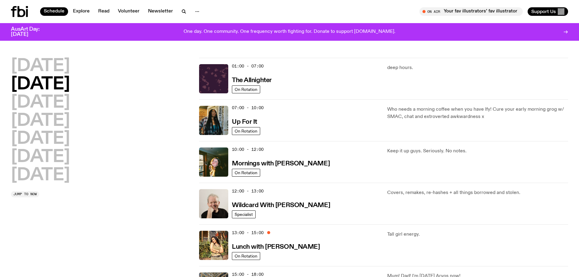  What do you see at coordinates (252, 80) in the screenshot?
I see `h3: The Allnighter` at bounding box center [252, 80].